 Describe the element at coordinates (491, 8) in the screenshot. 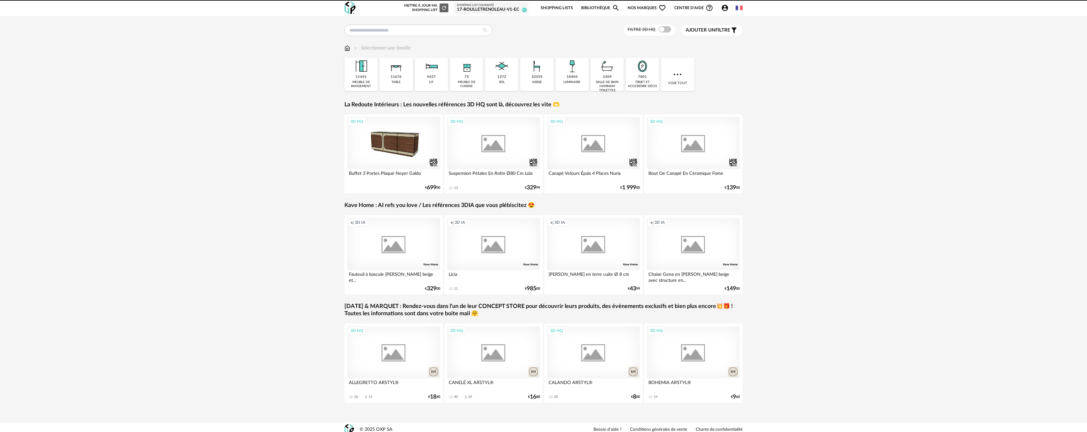

I see `a: Shopping List courante 17-ROULLETRENOLEAU-V1-EC 11` at that location.